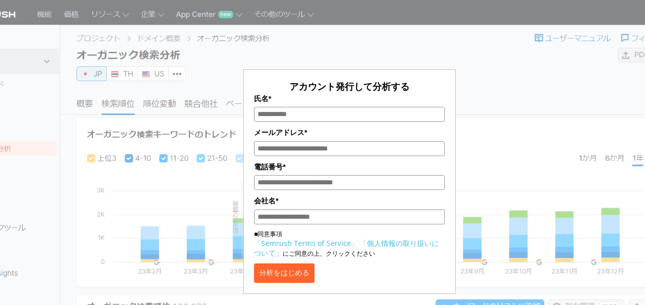  Describe the element at coordinates (347, 248) in the screenshot. I see `a: 「個人情報の取り扱いについて」` at that location.